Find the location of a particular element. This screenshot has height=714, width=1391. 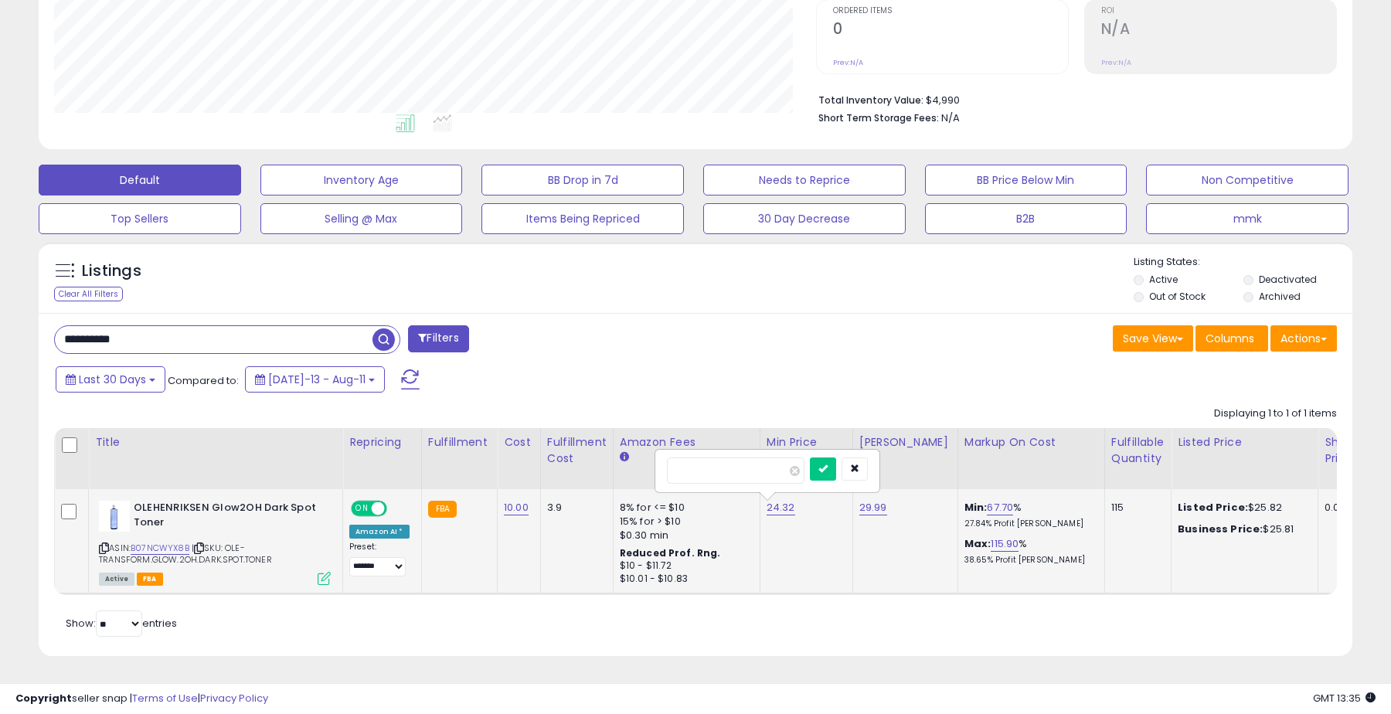

span: Ordered Items is located at coordinates (951, 11).